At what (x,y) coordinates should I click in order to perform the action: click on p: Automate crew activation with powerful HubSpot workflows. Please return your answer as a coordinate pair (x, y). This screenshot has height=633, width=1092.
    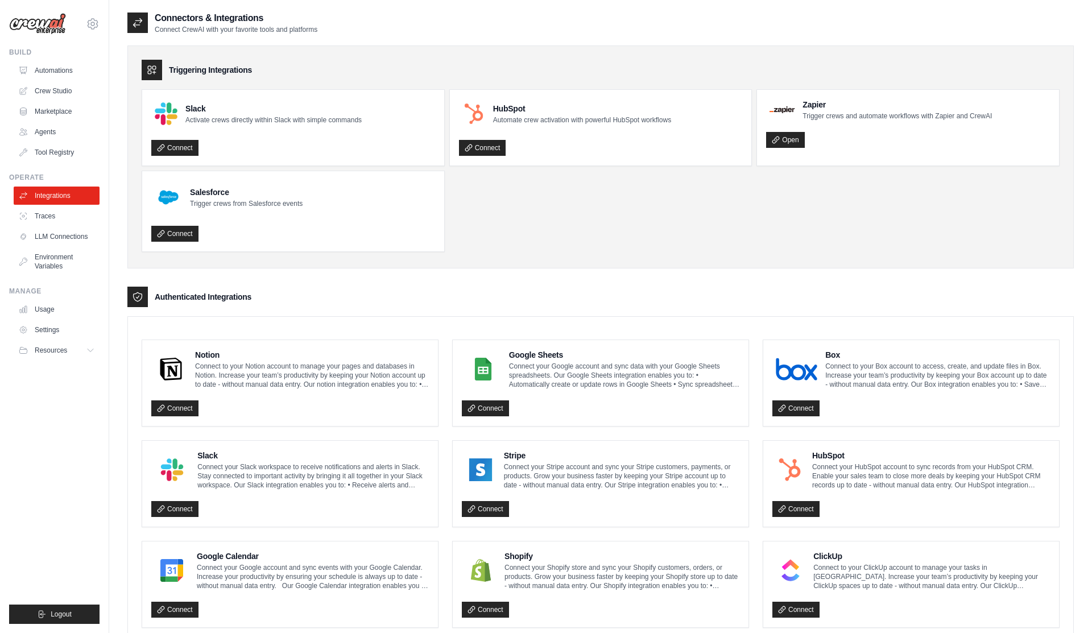
    Looking at the image, I should click on (582, 120).